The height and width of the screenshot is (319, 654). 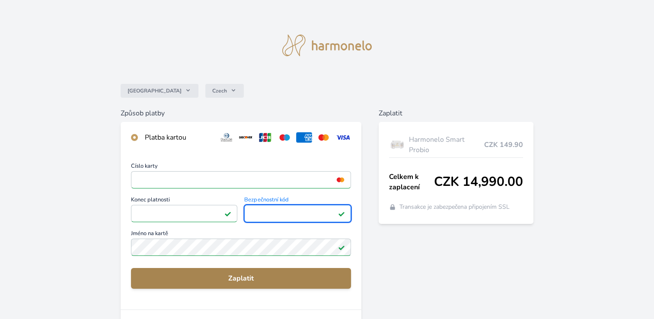 I want to click on span: Jméno na kartě, so click(x=241, y=235).